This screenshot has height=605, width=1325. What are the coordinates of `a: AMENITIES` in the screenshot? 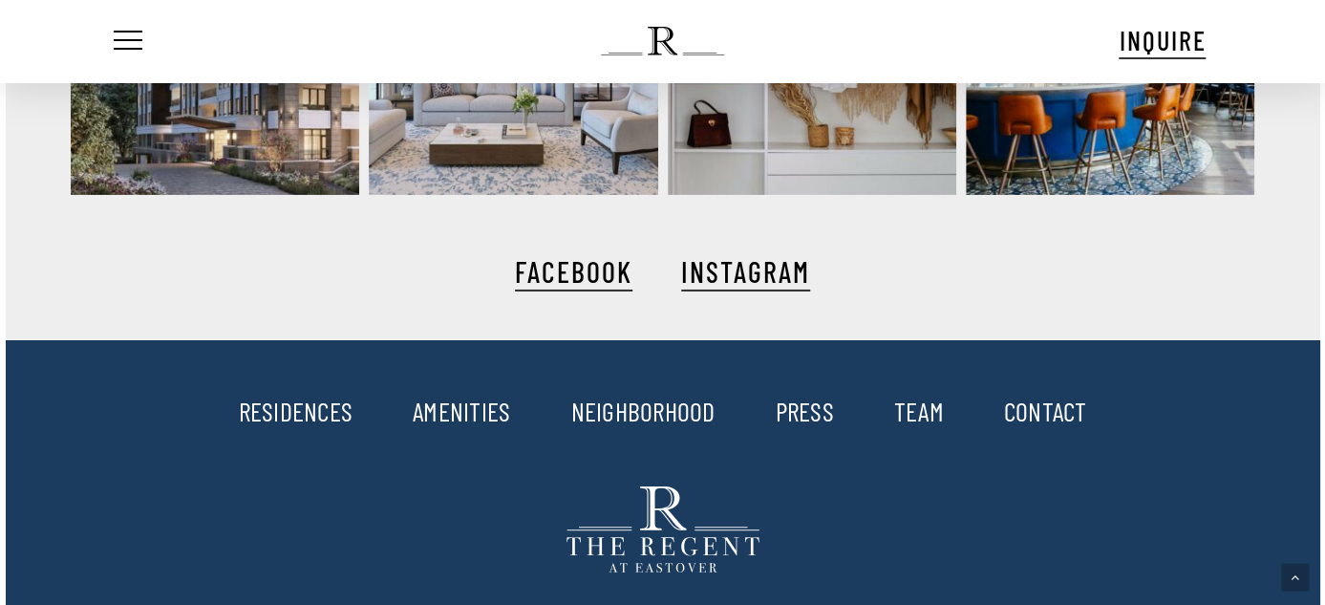 It's located at (461, 411).